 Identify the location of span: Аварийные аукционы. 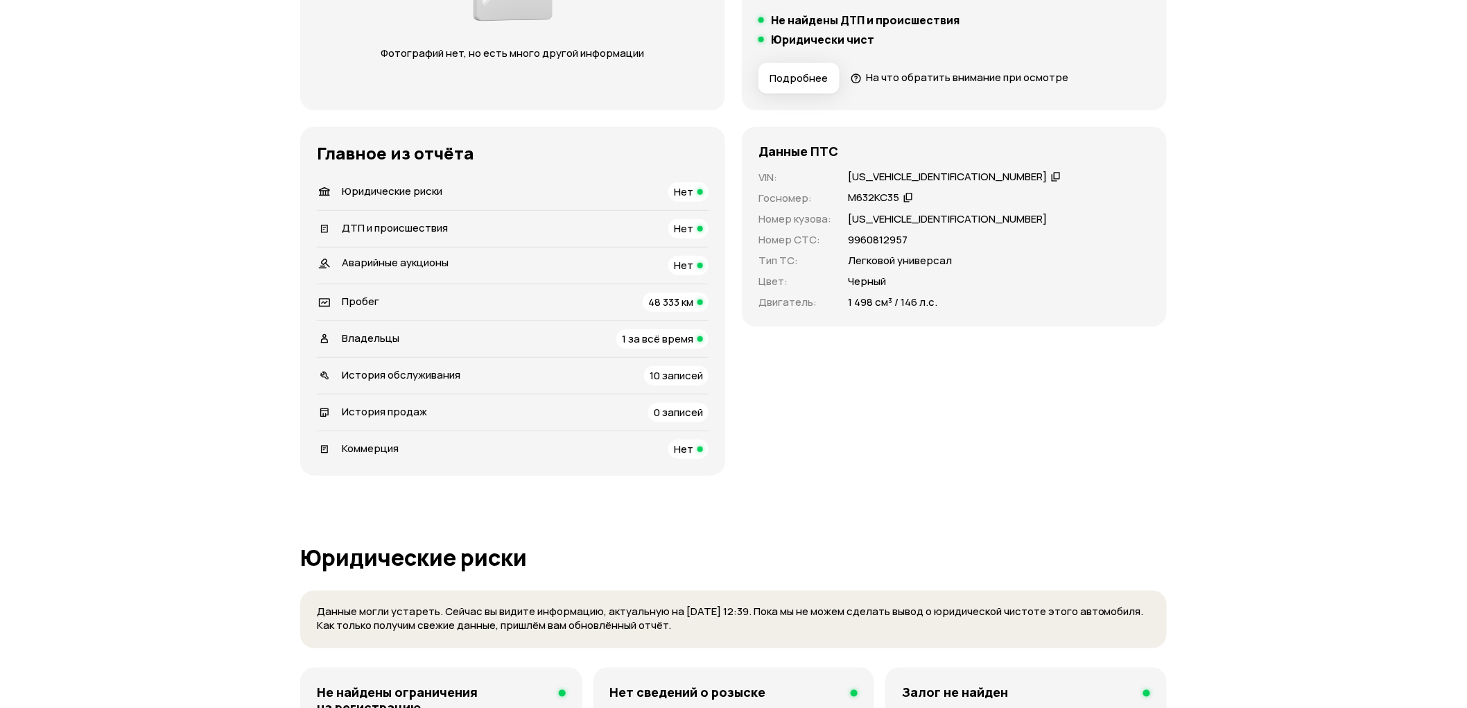
(395, 262).